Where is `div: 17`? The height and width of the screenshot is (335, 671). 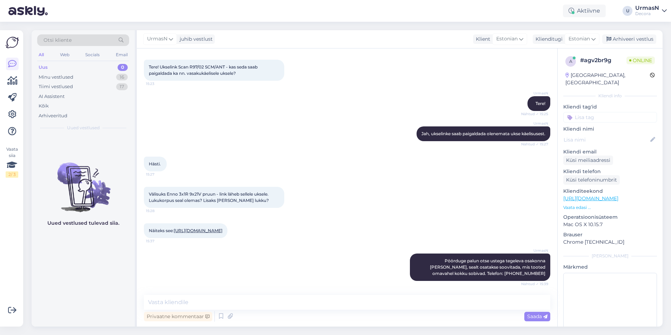 div: 17 is located at coordinates (122, 87).